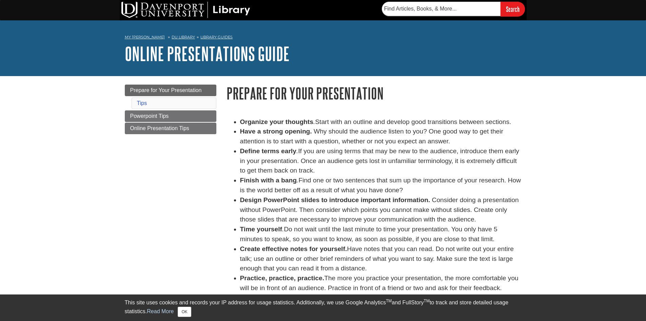 The width and height of the screenshot is (646, 321). I want to click on li: Why should the audience listen to you? One good way to get their attention is to start with a que..., so click(381, 136).